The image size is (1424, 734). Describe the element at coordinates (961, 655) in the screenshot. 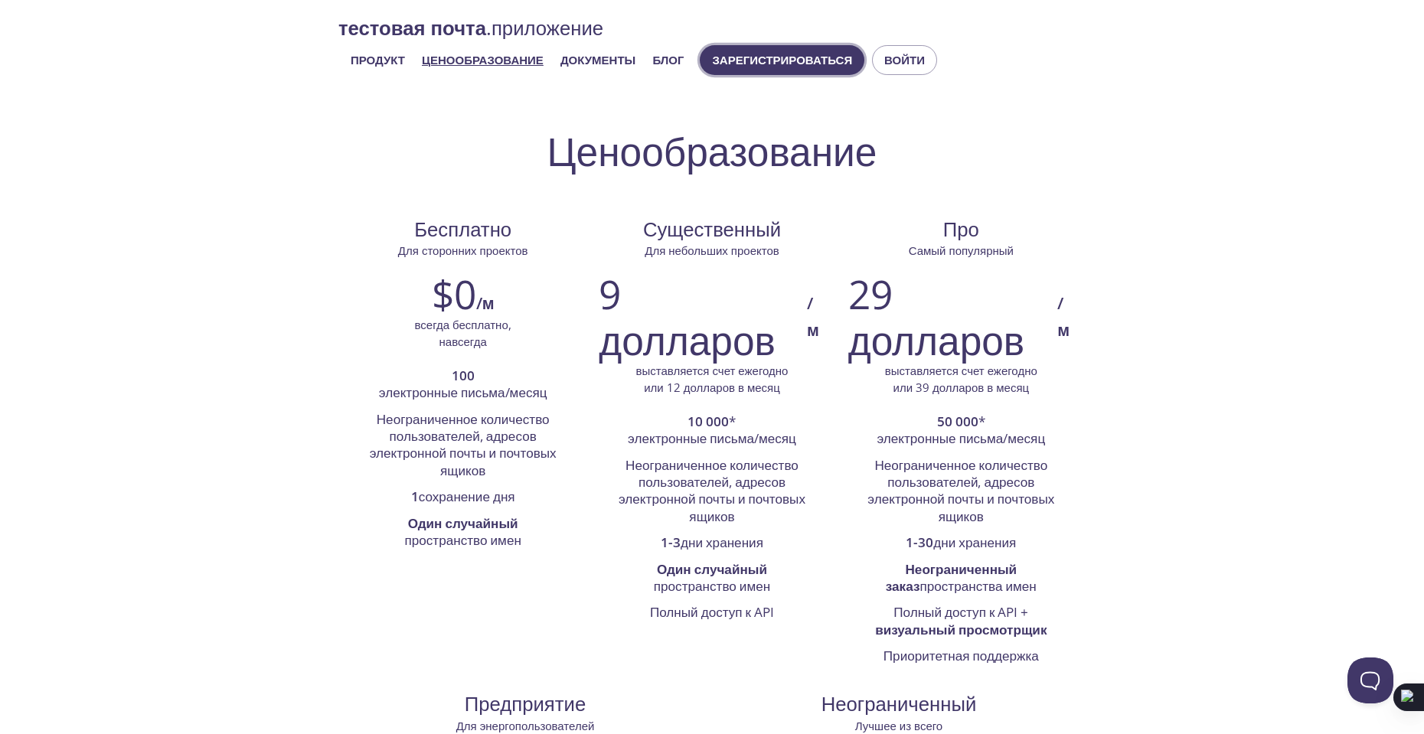

I see `font: Приоритетная поддержка` at that location.